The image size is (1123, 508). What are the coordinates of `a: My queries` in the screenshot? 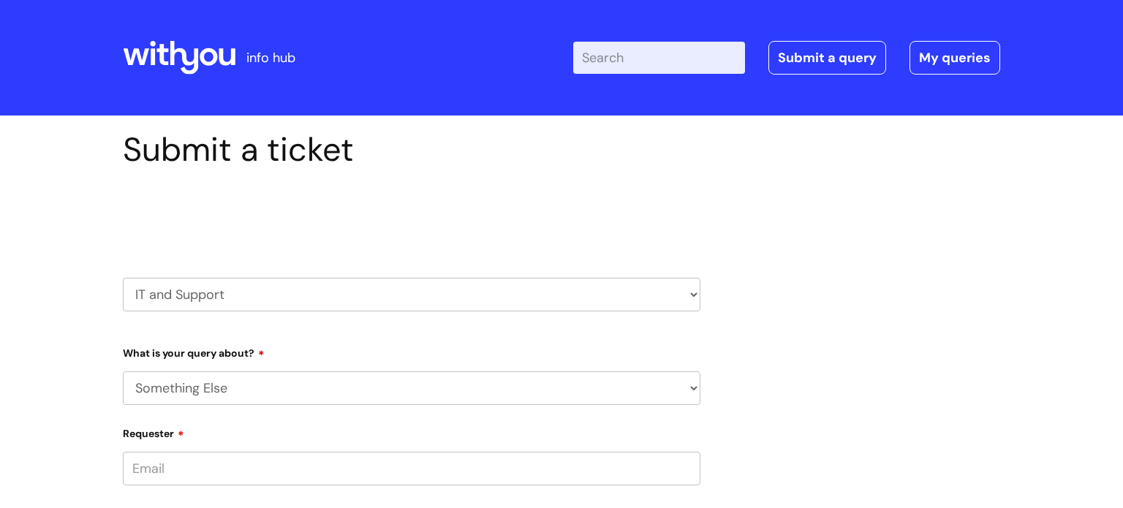 It's located at (955, 58).